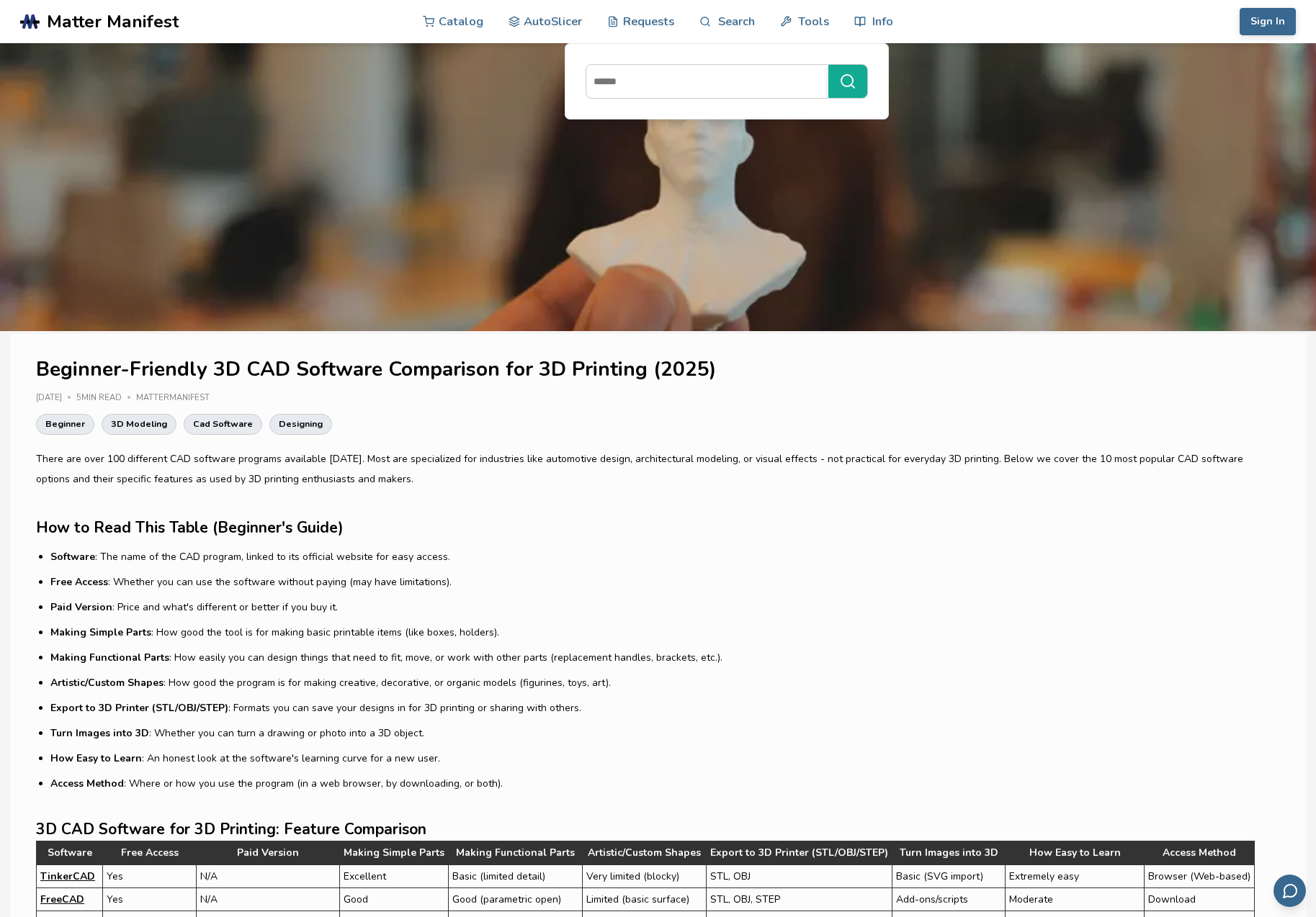  What do you see at coordinates (664, 783) in the screenshot?
I see `li: : Where or how you use the program (in a web browser, by downloading, or both).` at bounding box center [664, 783].